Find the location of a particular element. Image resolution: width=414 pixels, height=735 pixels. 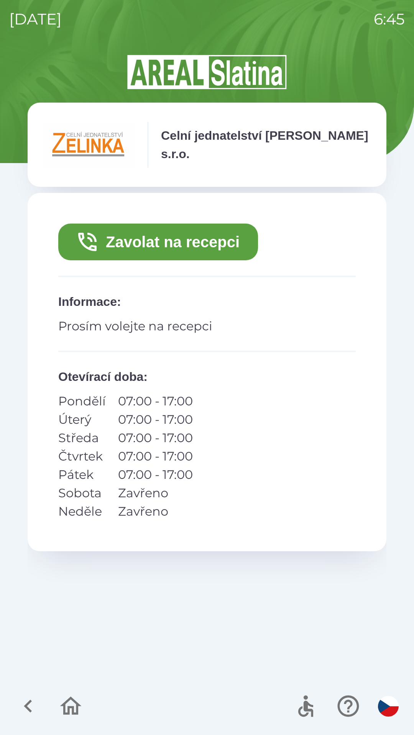

img: cs flag is located at coordinates (388, 706).